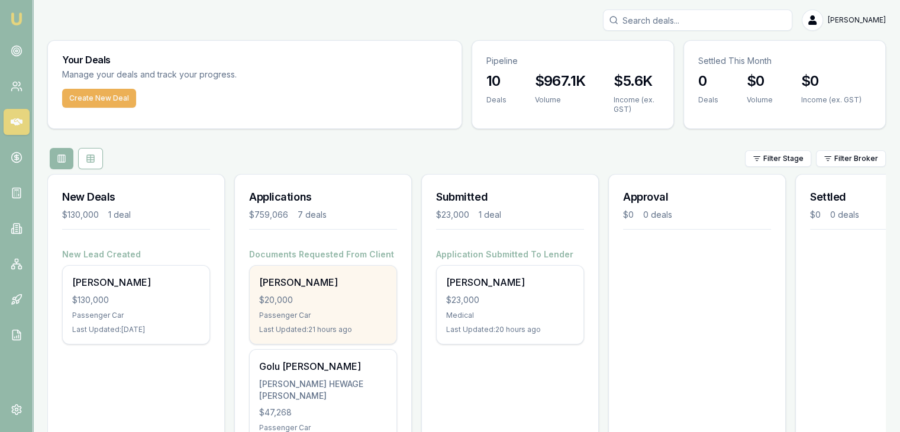  What do you see at coordinates (856, 159) in the screenshot?
I see `span: Filter Broker` at bounding box center [856, 159].